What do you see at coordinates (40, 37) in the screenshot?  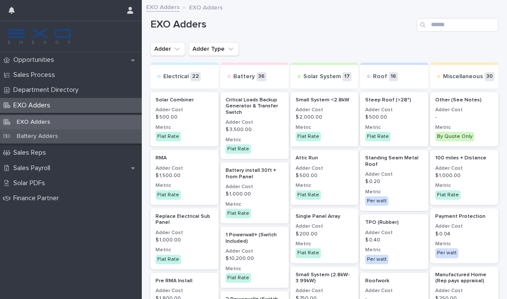 I see `img: FKS5r6ZBThi8E5hshIGi` at bounding box center [40, 37].